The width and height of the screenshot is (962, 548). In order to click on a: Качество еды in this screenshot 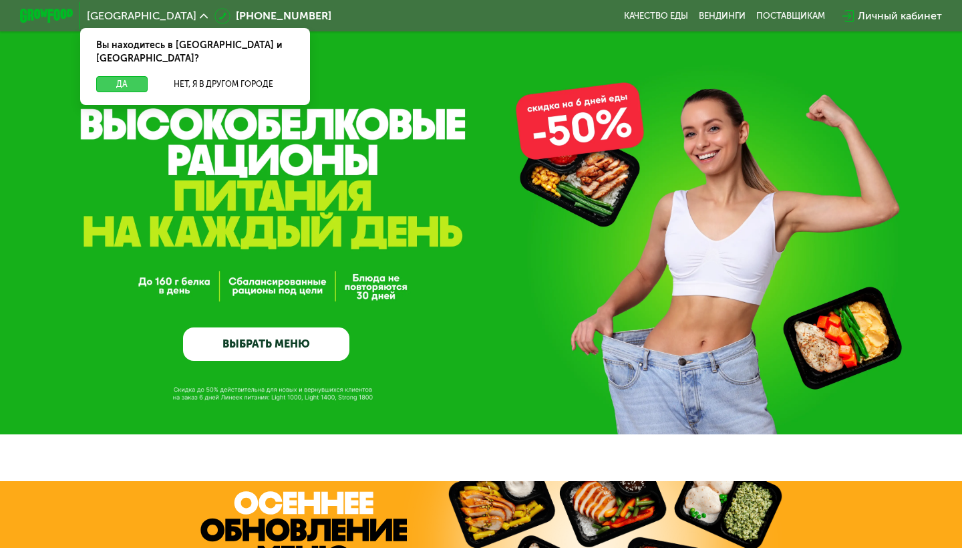, I will do `click(656, 16)`.